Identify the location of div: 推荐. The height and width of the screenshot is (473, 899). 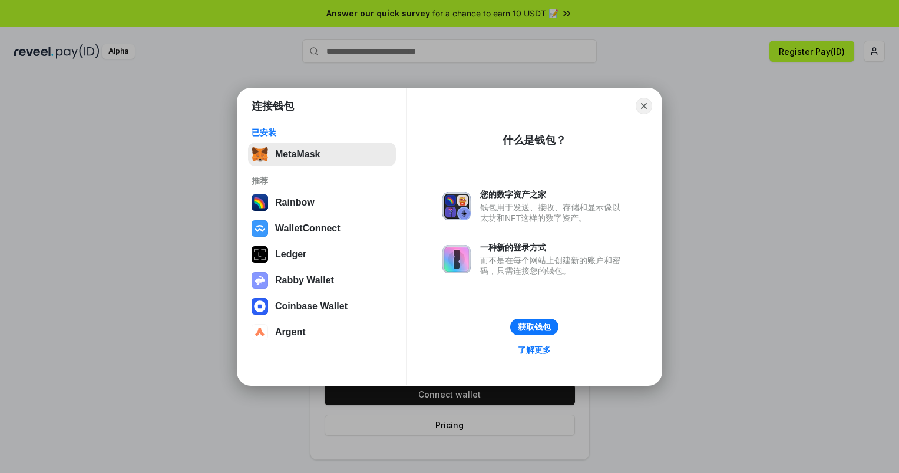
(322, 181).